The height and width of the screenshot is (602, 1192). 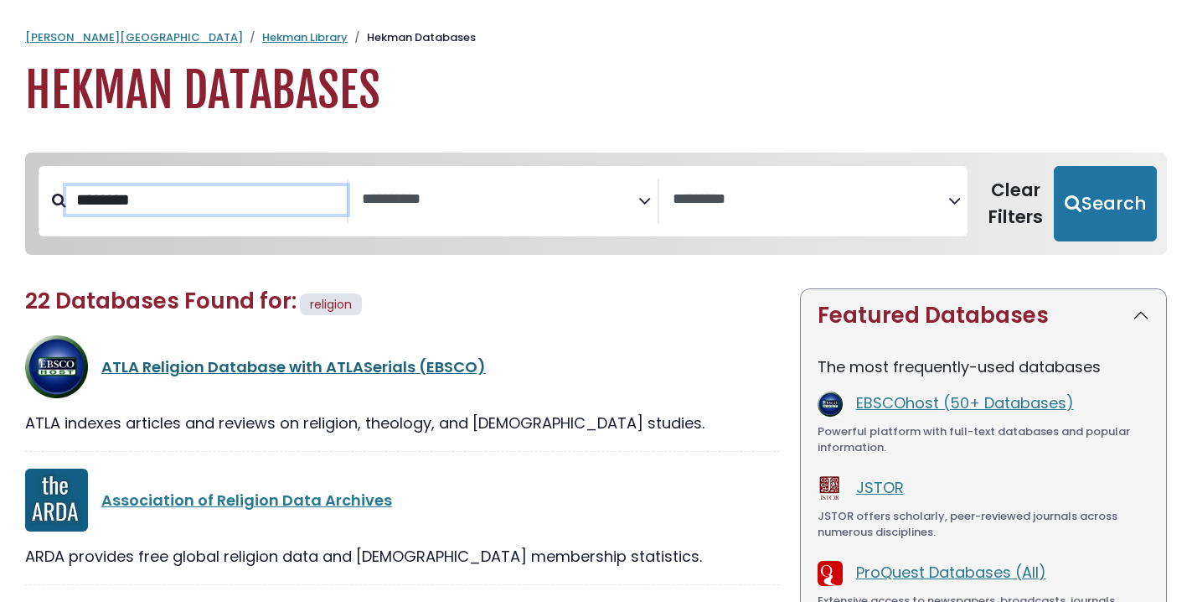 I want to click on span: 22 Databases Found for:, so click(x=161, y=301).